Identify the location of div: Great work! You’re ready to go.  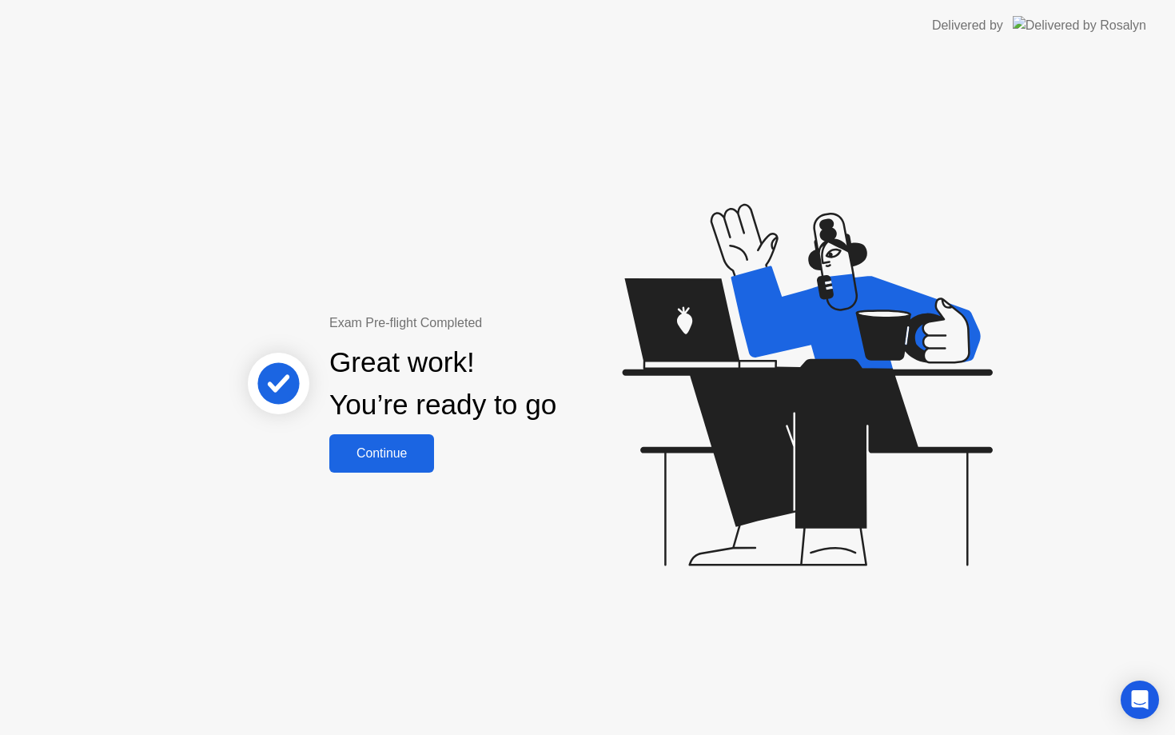
(443, 384).